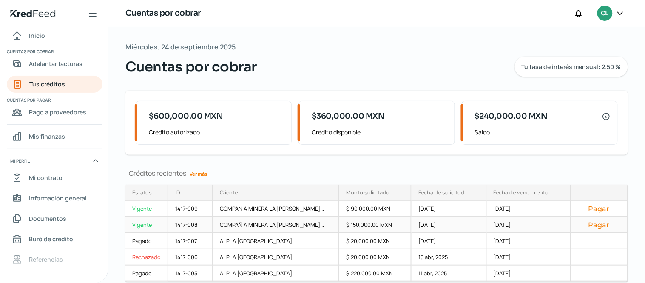  I want to click on span: Miércoles, 24 de septiembre 2025, so click(180, 47).